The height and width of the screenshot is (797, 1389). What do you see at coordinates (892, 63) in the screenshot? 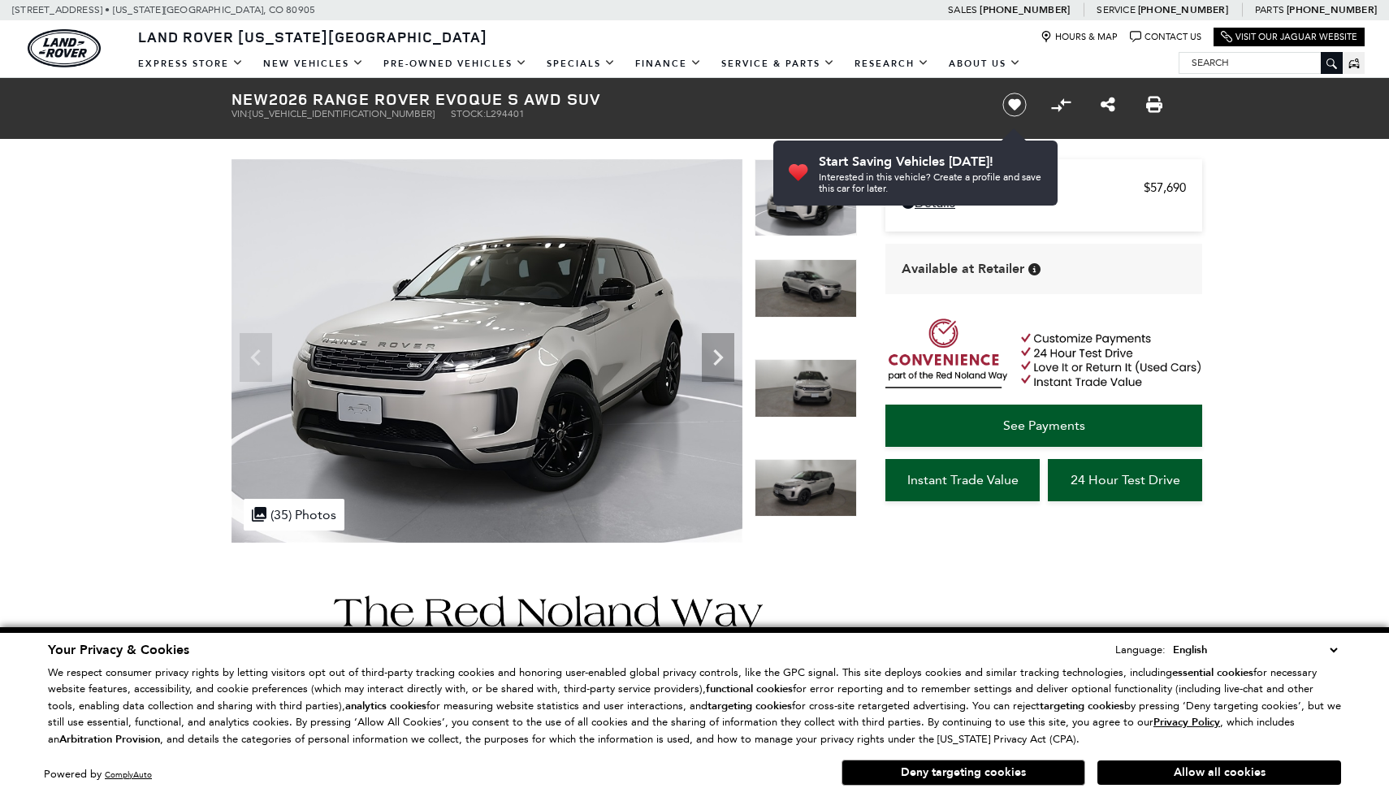
I see `a: Research` at bounding box center [892, 63].